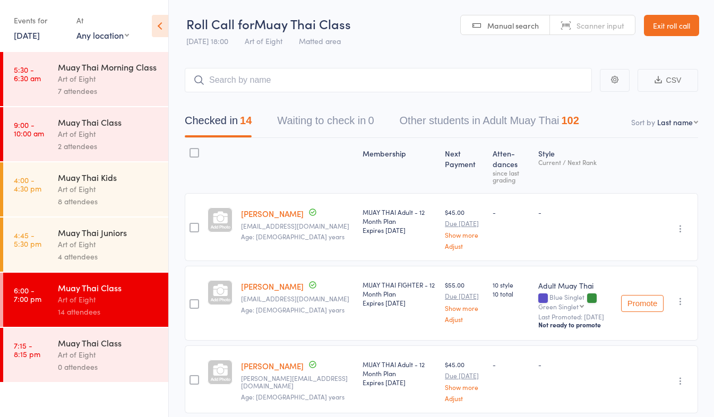  What do you see at coordinates (85, 300) in the screenshot?
I see `a: 6:00 -7:00 pmMuay Thai ClassArt of Eight14 attendees` at bounding box center [85, 300].